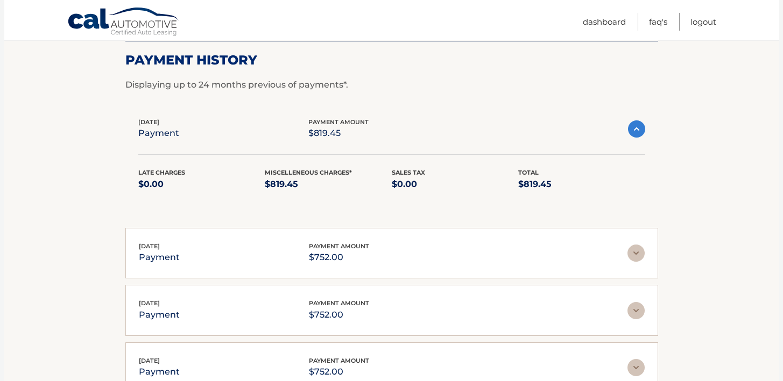  Describe the element at coordinates (703, 22) in the screenshot. I see `a: Logout` at that location.